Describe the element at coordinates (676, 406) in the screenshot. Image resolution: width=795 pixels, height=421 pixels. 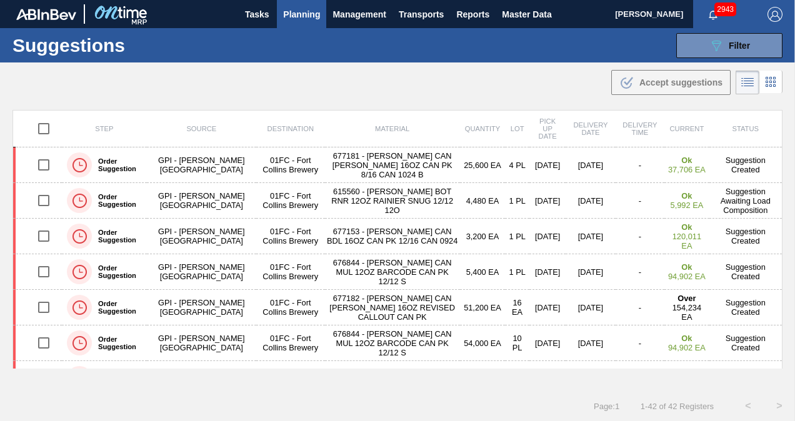
I see `span: 1 - 42 of 42 Registers` at that location.